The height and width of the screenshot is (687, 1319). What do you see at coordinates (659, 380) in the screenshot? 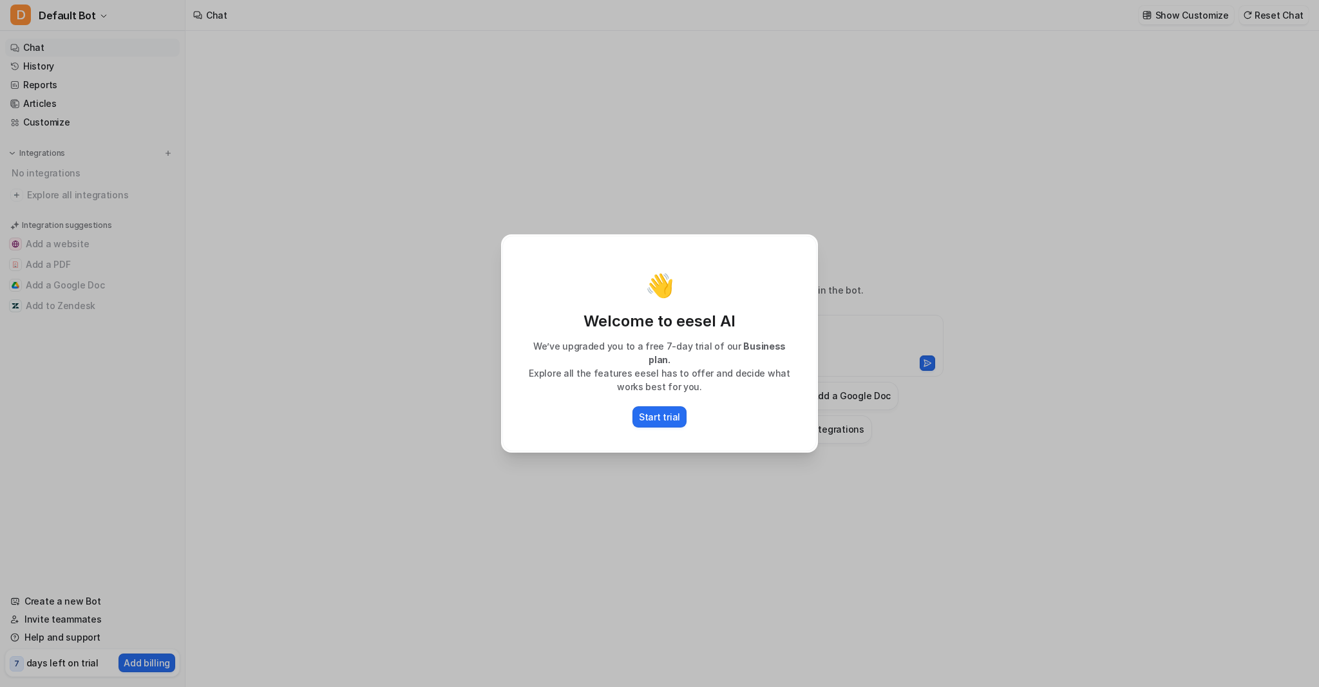
I see `p: Explore all the features eesel has to offer and decide what works best for you.` at bounding box center [659, 380].